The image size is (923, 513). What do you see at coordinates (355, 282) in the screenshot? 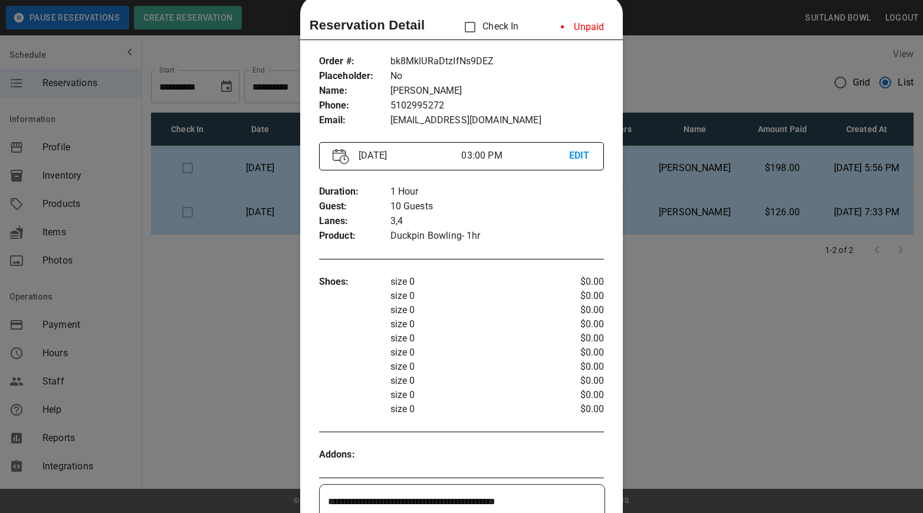
I see `p: Shoes :` at bounding box center [355, 282].